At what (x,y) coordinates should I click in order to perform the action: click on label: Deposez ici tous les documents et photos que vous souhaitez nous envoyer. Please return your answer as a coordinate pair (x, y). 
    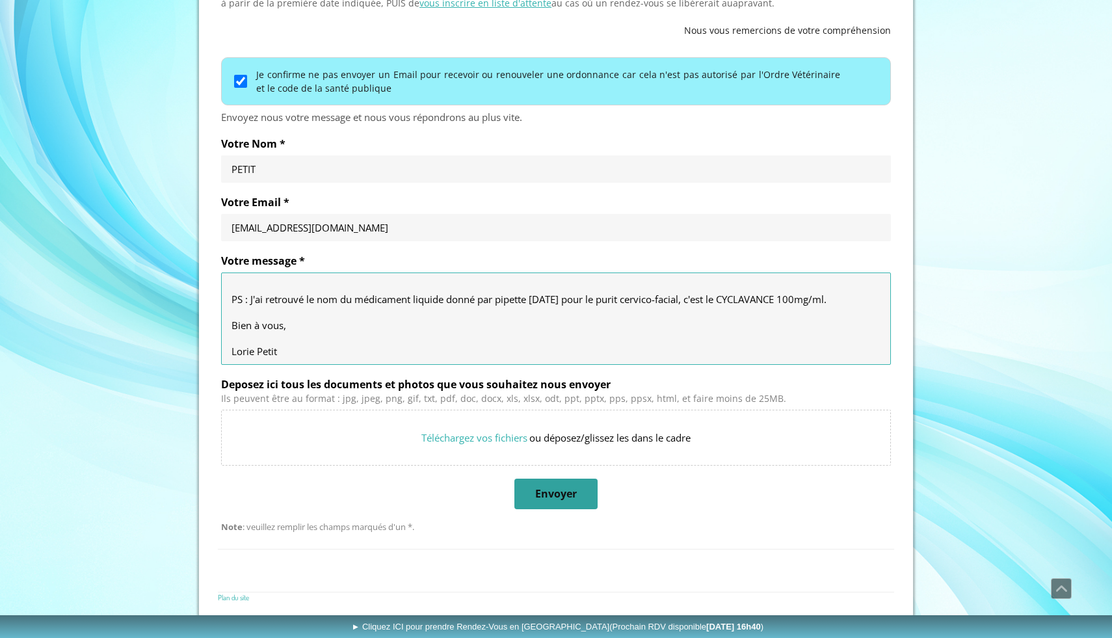
    Looking at the image, I should click on (556, 384).